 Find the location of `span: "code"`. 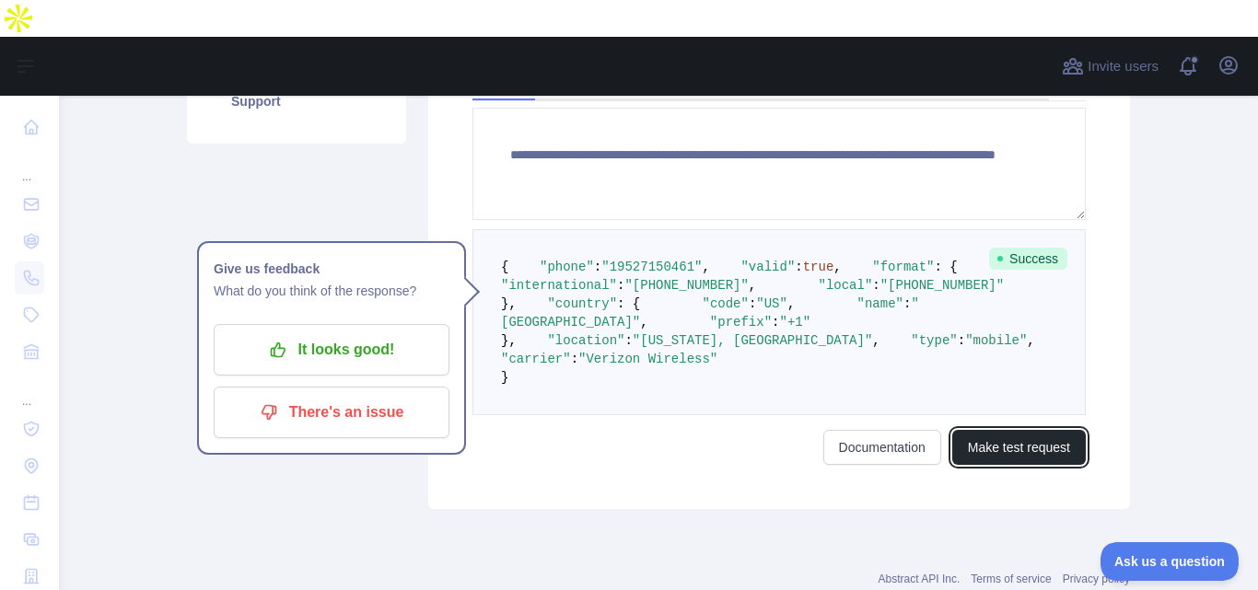

span: "code" is located at coordinates (725, 304).